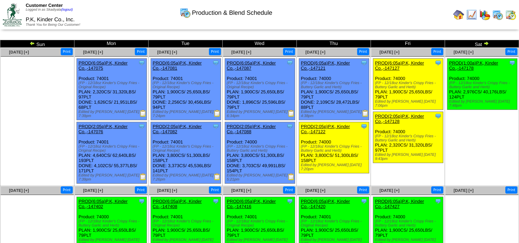  What do you see at coordinates (334, 148) in the screenshot?
I see `div: Product: 74000 PLAN: 3,800CS / 51,300LBS / 158PLT` at bounding box center [334, 148].